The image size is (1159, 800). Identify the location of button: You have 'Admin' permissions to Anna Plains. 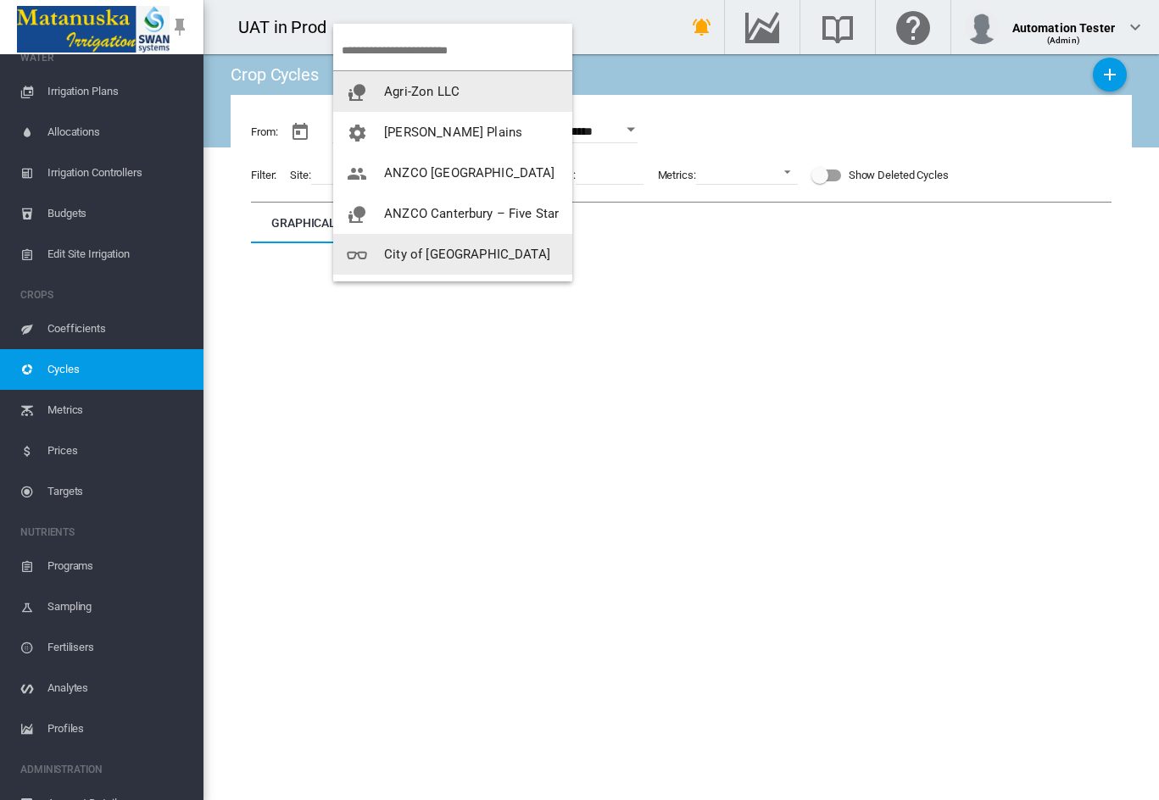
(453, 132).